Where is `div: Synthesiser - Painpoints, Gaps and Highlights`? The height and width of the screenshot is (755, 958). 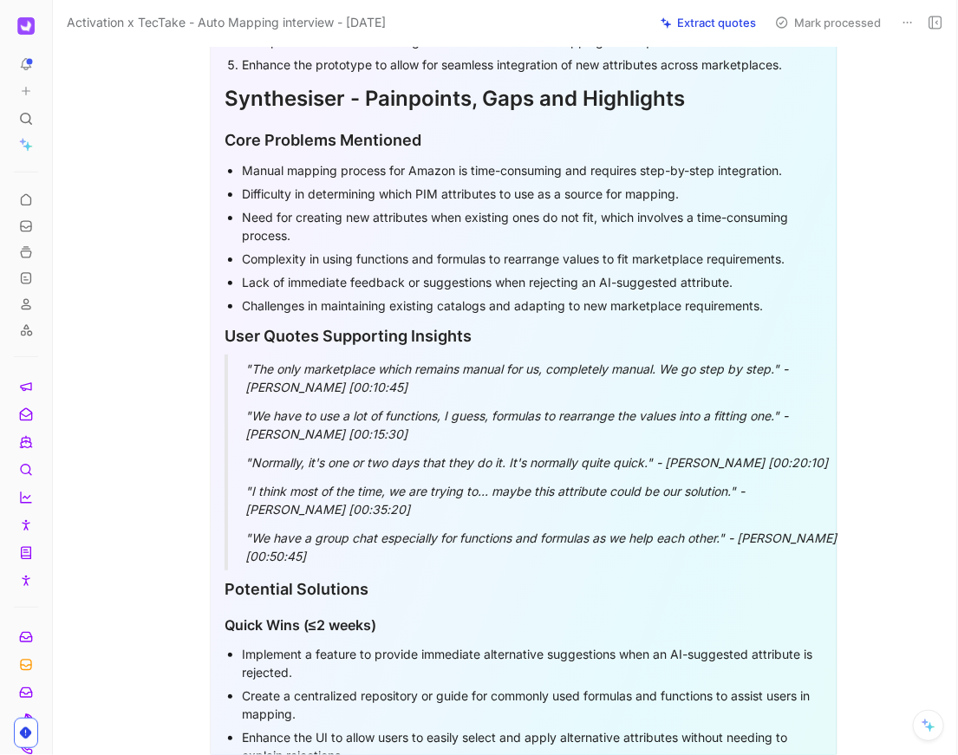
div: Synthesiser - Painpoints, Gaps and Highlights is located at coordinates (523, 99).